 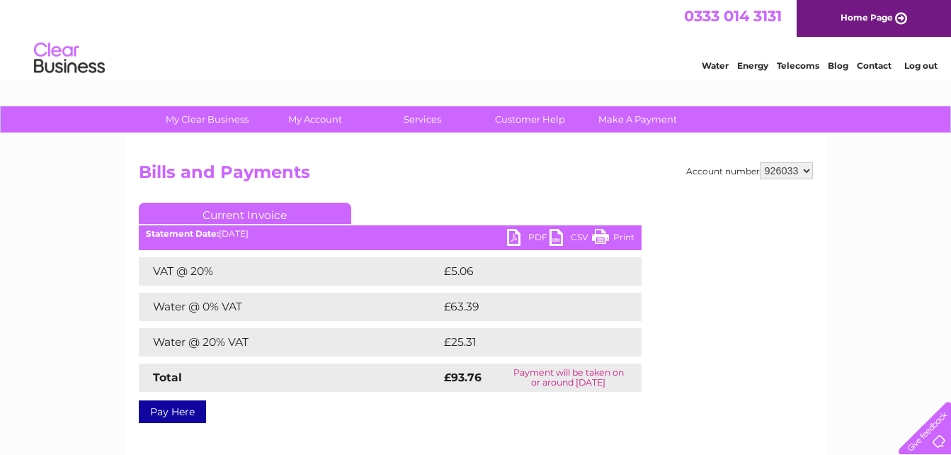 What do you see at coordinates (920, 65) in the screenshot?
I see `a: Log out` at bounding box center [920, 65].